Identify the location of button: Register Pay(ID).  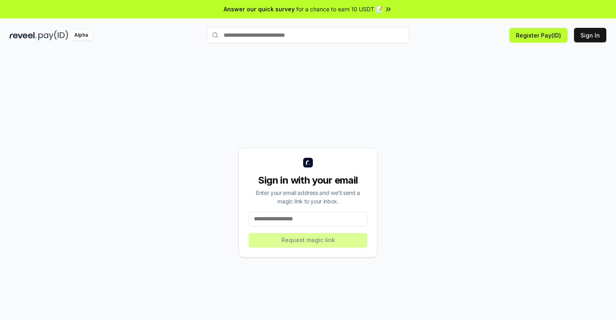
(539, 35).